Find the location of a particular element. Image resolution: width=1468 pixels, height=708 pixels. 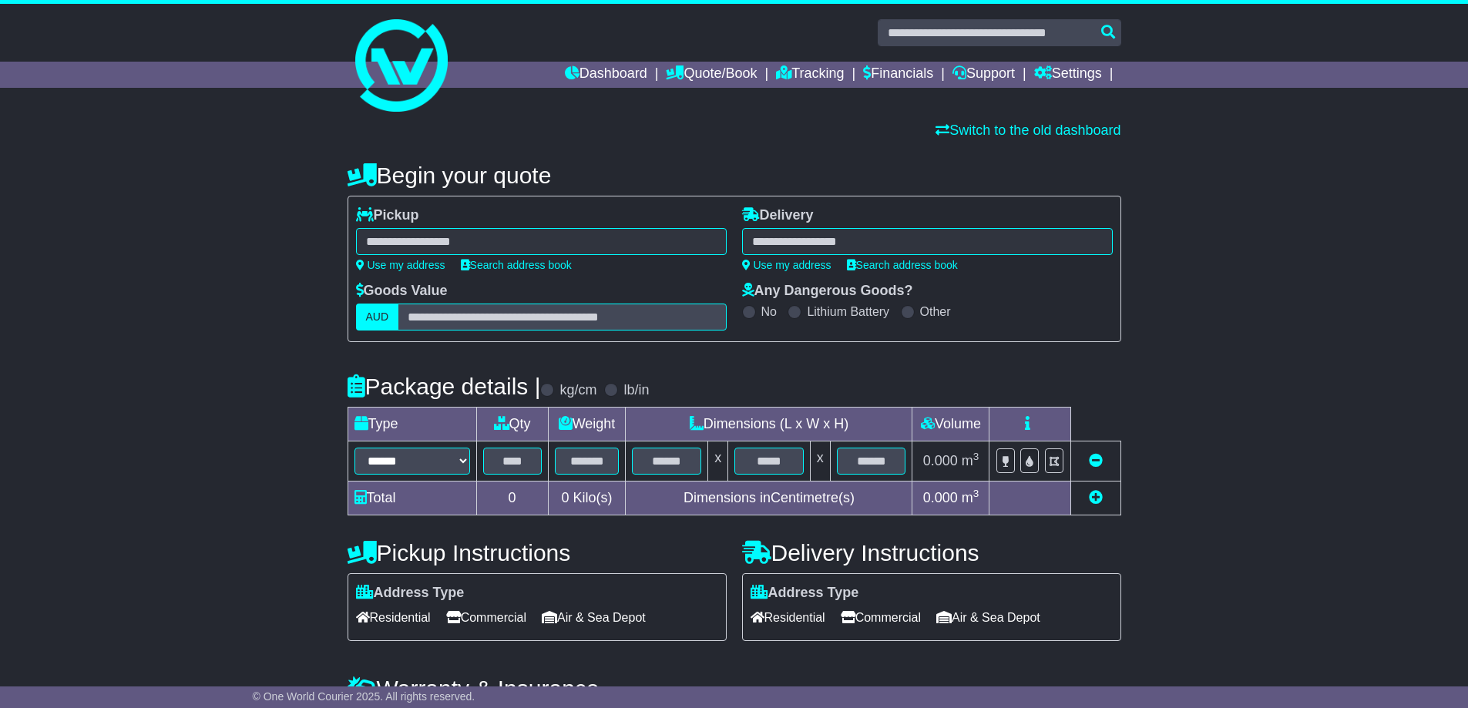

label: AUD is located at coordinates (378, 317).